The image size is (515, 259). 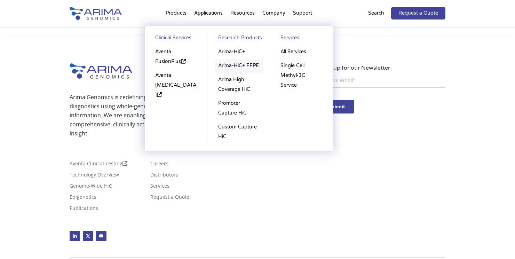 I want to click on a: Clinical Services, so click(x=176, y=39).